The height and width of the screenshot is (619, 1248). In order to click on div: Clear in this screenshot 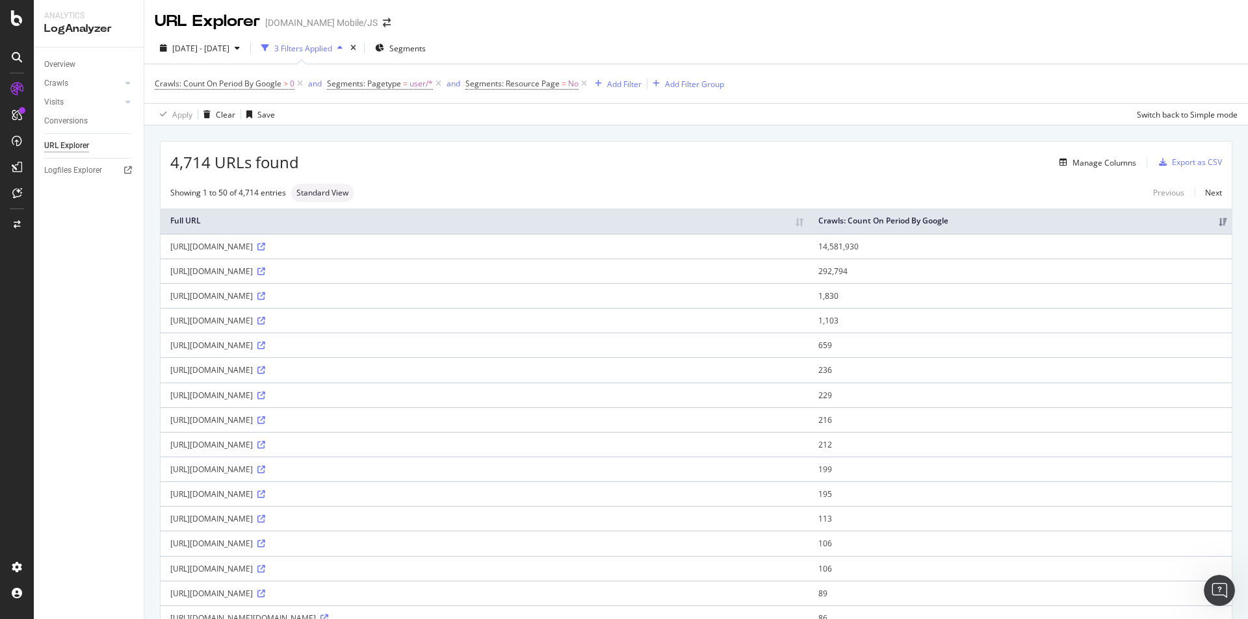, I will do `click(226, 114)`.